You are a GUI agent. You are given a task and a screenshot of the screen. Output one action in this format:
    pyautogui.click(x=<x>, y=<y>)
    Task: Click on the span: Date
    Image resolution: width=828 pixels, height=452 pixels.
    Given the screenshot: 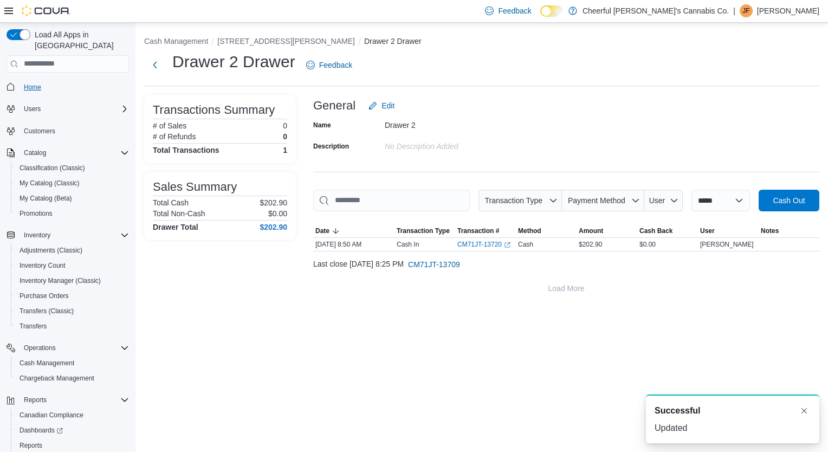 What is the action you would take?
    pyautogui.click(x=322, y=231)
    